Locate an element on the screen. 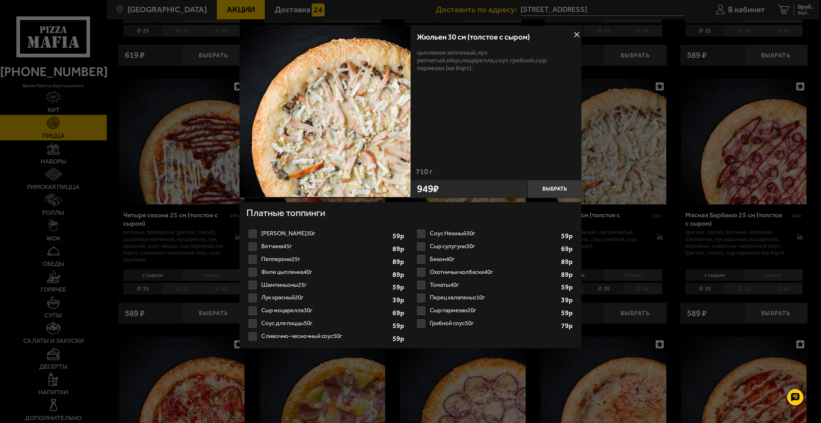 The width and height of the screenshot is (821, 423). label: Бекон 40г is located at coordinates (495, 259).